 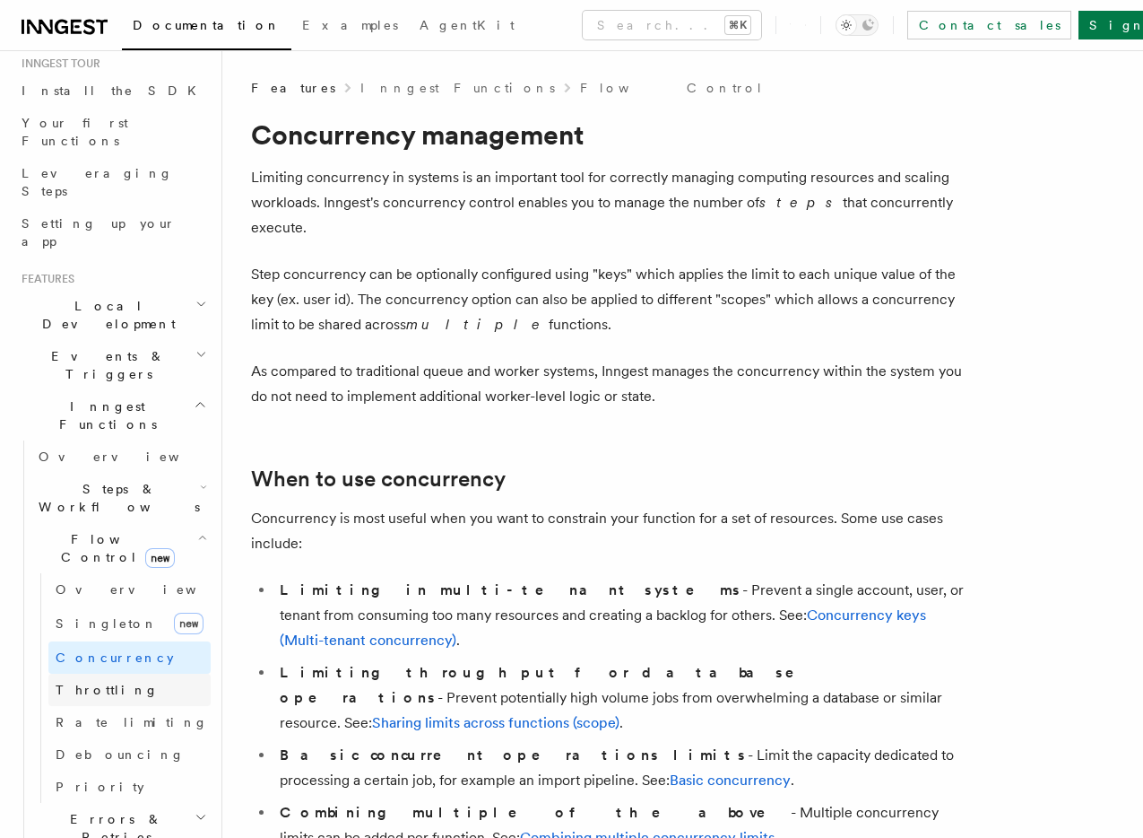 I want to click on button: Flow Controlnew, so click(x=121, y=548).